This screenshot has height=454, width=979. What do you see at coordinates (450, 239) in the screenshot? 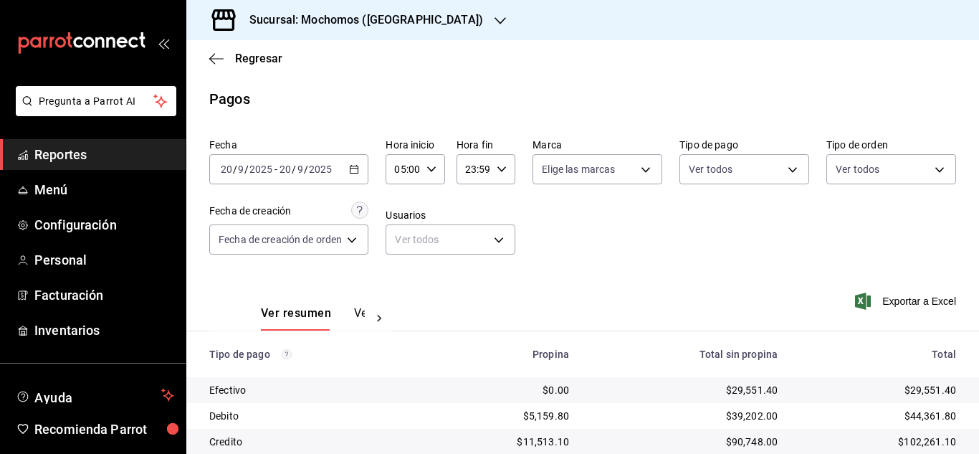
I see `div: Ver todos` at bounding box center [450, 239].